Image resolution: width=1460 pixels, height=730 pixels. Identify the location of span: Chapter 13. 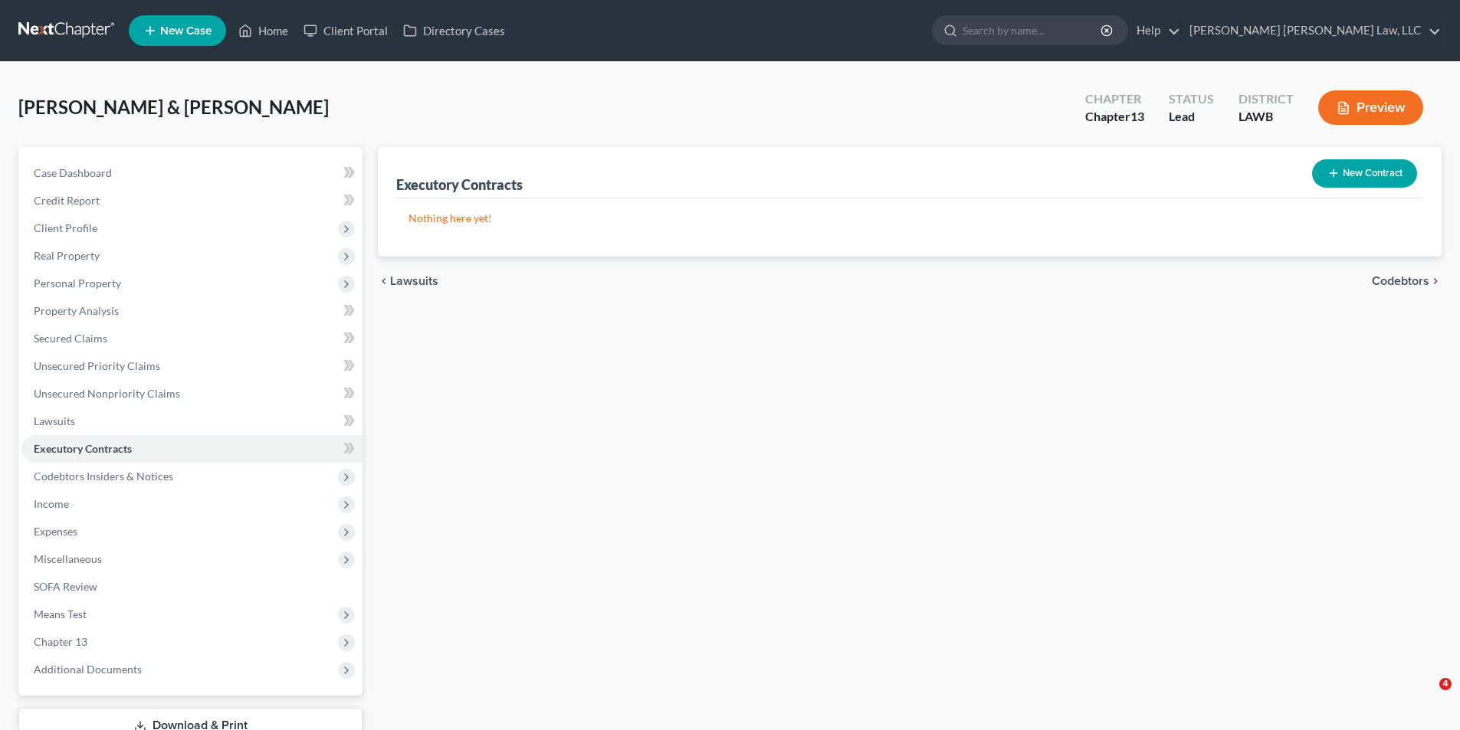
(61, 641).